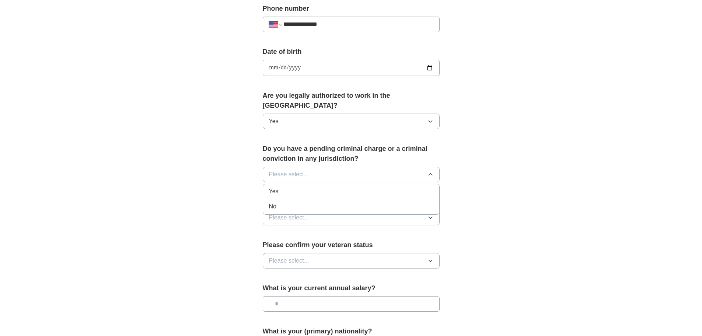 The image size is (702, 336). What do you see at coordinates (273, 206) in the screenshot?
I see `span: No` at bounding box center [273, 206].